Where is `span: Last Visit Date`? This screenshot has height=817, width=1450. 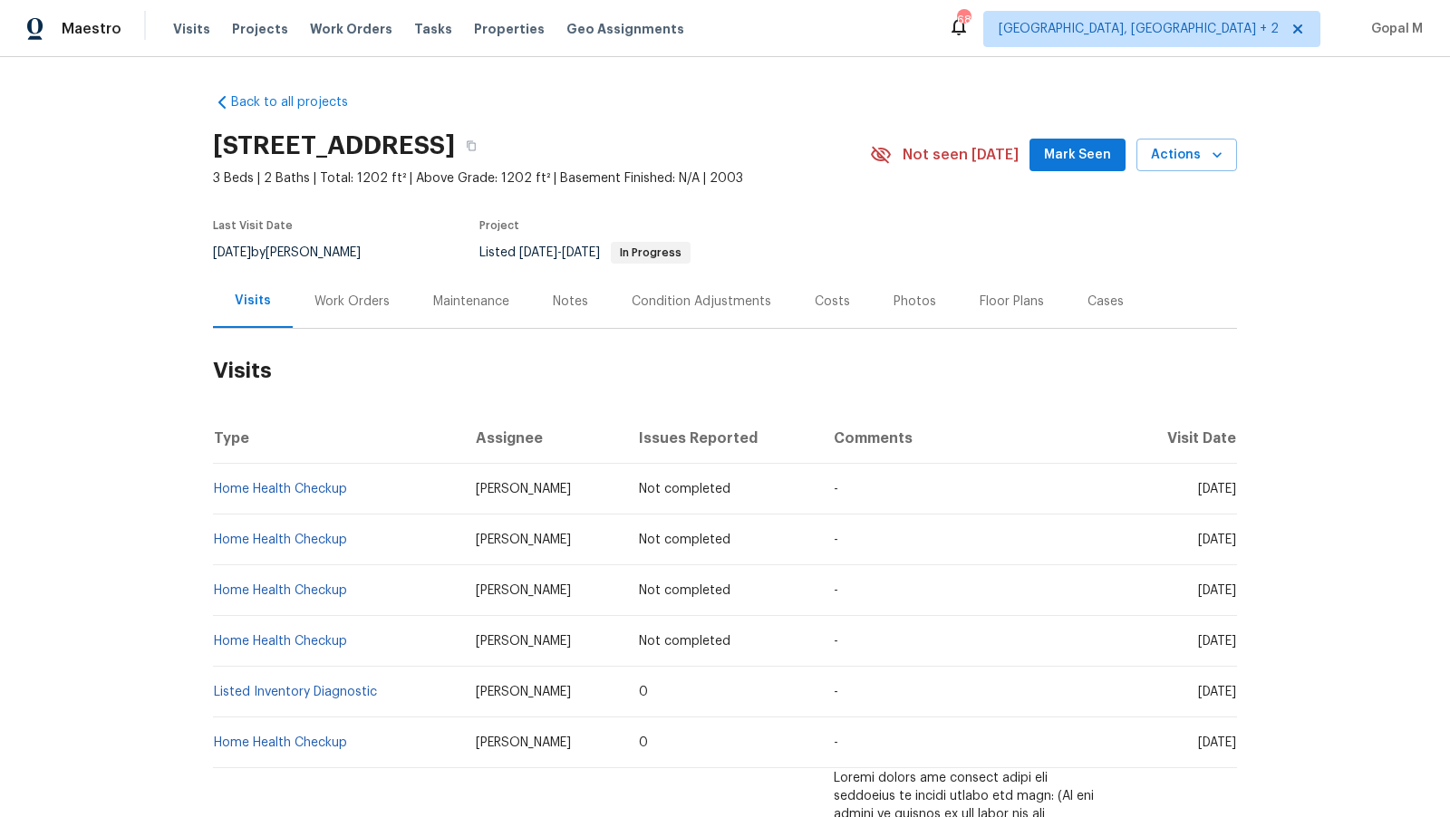
span: Last Visit Date is located at coordinates (253, 226).